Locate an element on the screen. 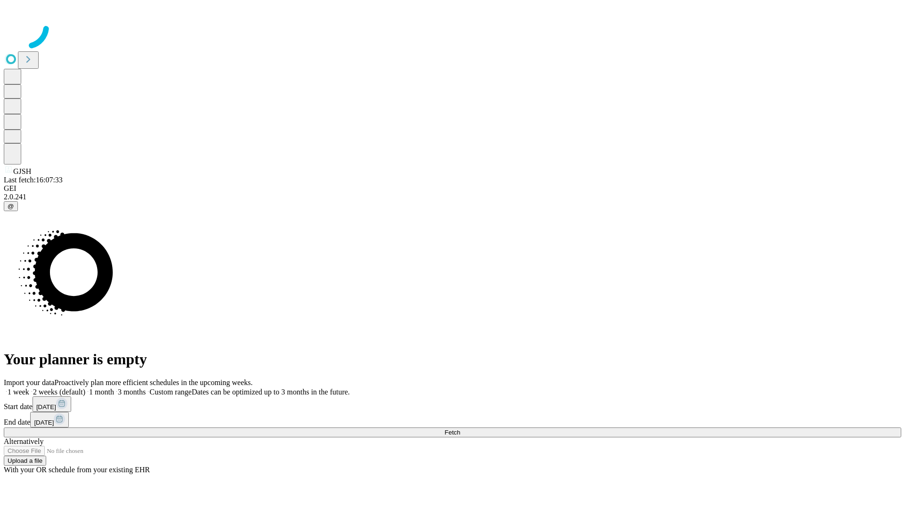 This screenshot has width=905, height=509. span: Custom range is located at coordinates (170, 392).